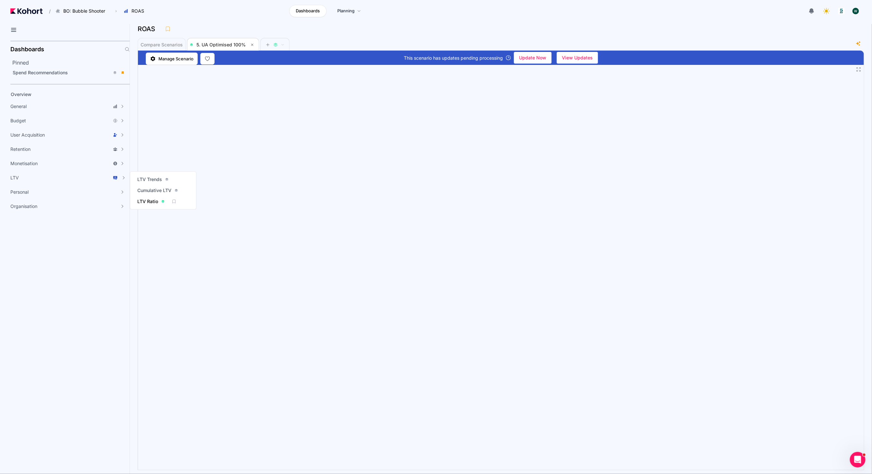 The width and height of the screenshot is (872, 474). I want to click on a: Overview, so click(64, 95).